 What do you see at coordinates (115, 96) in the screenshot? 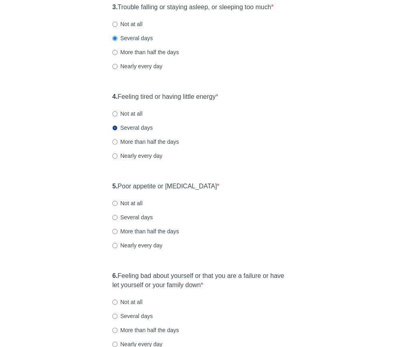
I see `strong: 4.` at bounding box center [115, 96].